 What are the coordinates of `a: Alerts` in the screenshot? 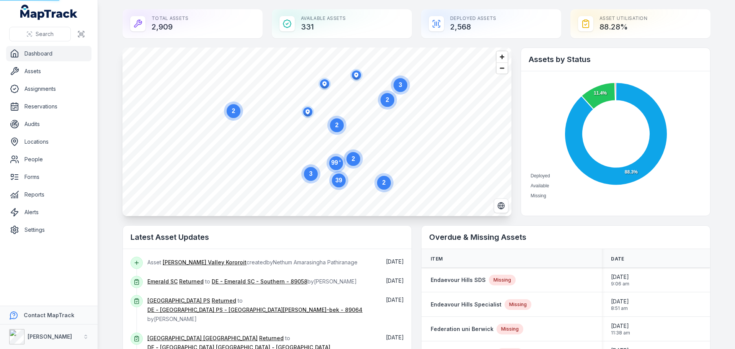 It's located at (49, 212).